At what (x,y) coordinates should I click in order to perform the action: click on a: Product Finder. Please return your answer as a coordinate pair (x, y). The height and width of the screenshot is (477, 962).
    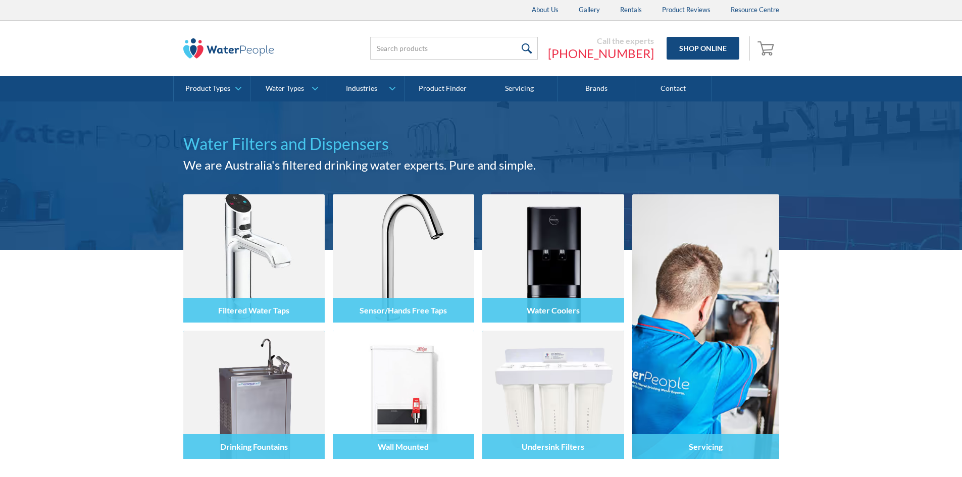
    Looking at the image, I should click on (443, 89).